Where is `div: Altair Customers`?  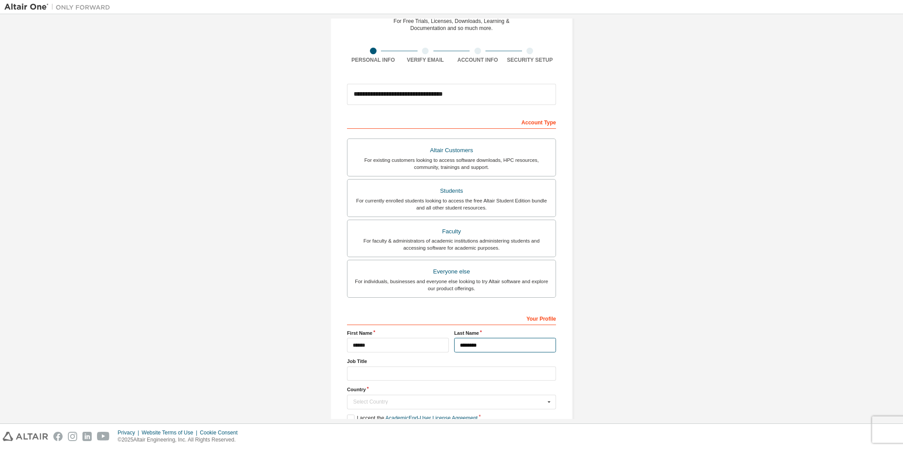
div: Altair Customers is located at coordinates (451, 150).